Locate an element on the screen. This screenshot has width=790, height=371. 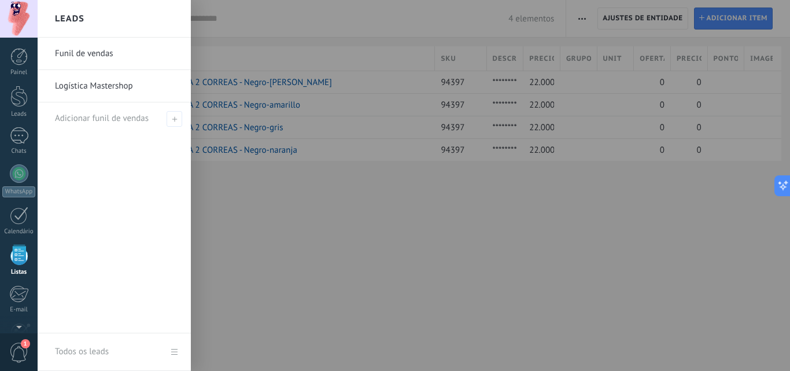
div: Painel is located at coordinates (19, 72).